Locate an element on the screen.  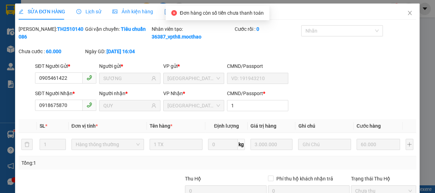
input: Ghi Chú is located at coordinates (325, 145).